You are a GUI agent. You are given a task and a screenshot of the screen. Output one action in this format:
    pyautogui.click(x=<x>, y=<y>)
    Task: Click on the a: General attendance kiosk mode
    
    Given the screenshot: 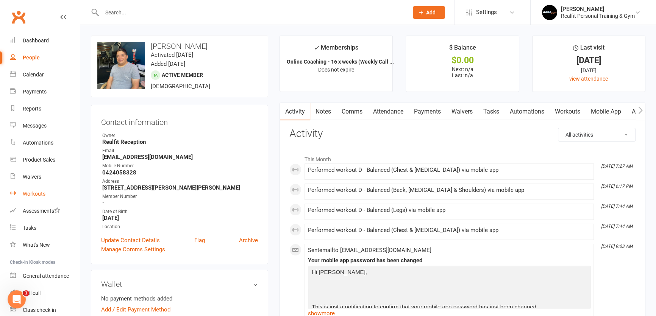 What is the action you would take?
    pyautogui.click(x=45, y=276)
    